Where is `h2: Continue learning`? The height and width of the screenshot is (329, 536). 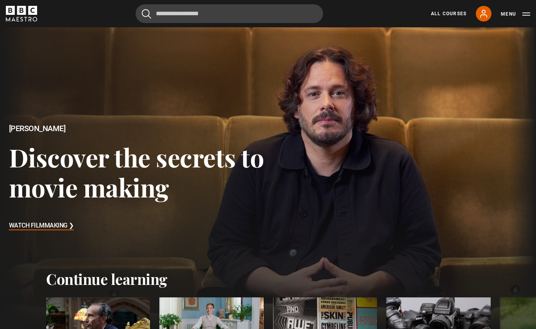 h2: Continue learning is located at coordinates (268, 279).